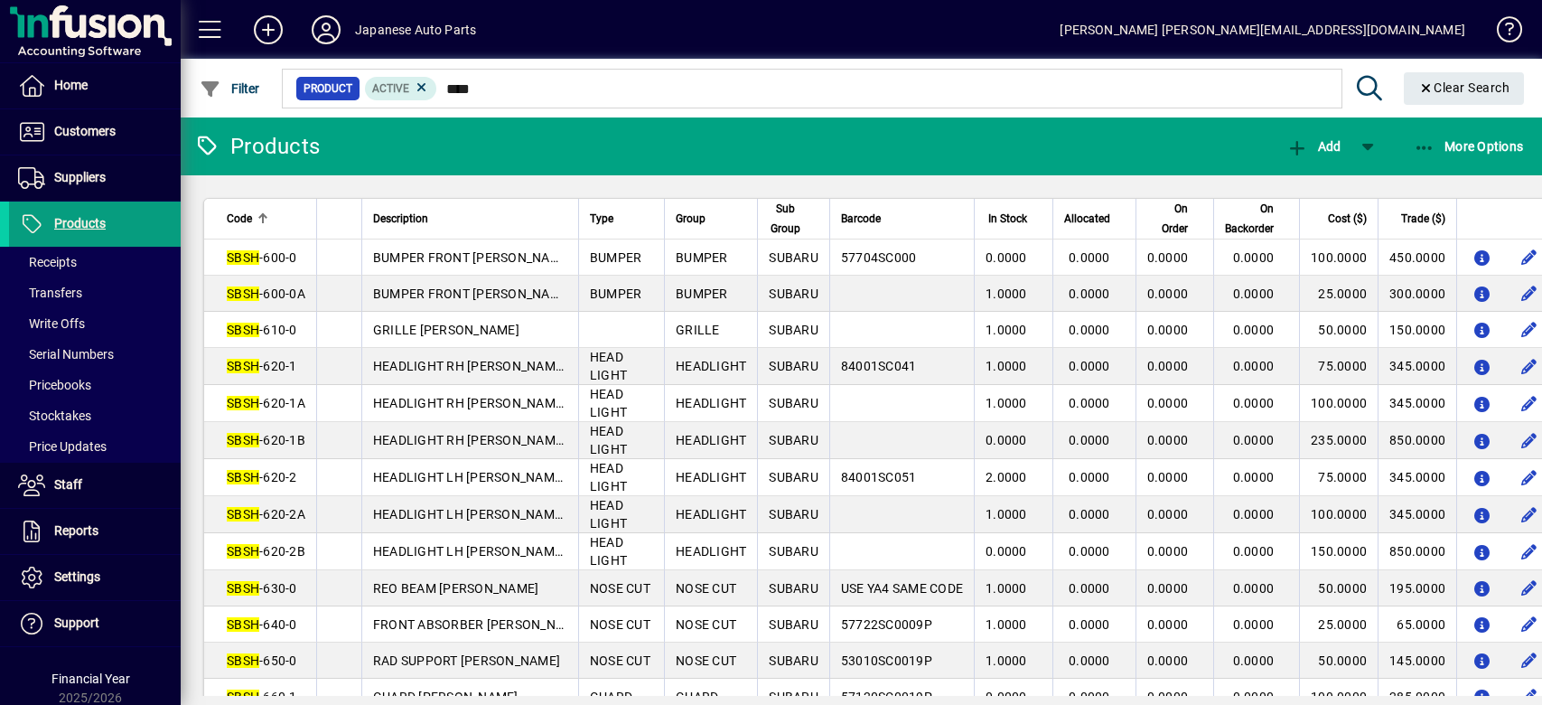 The image size is (1542, 705). What do you see at coordinates (266, 294) in the screenshot?
I see `span: -600-0A` at bounding box center [266, 294].